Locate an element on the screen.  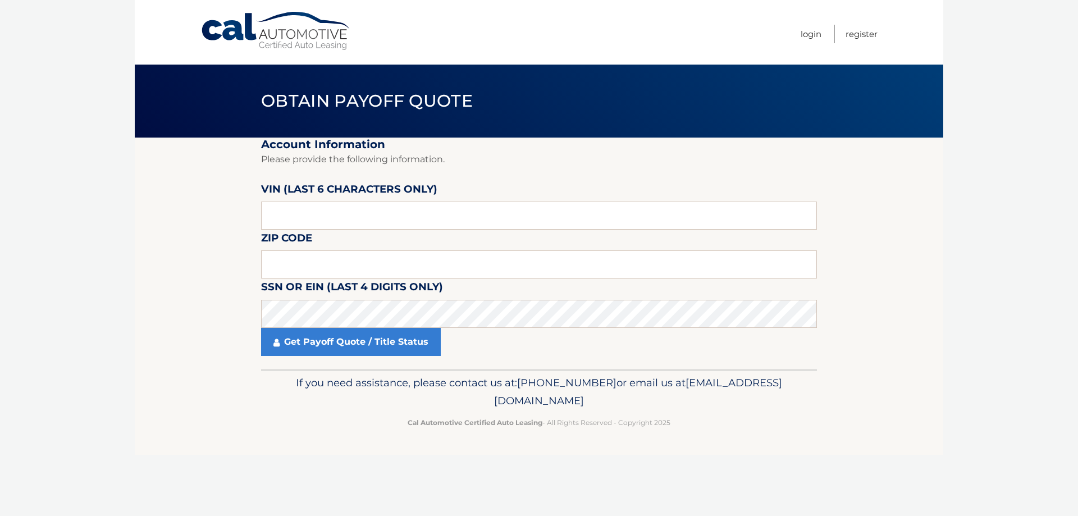
strong: Cal Automotive Certified Auto Leasing is located at coordinates (475, 422).